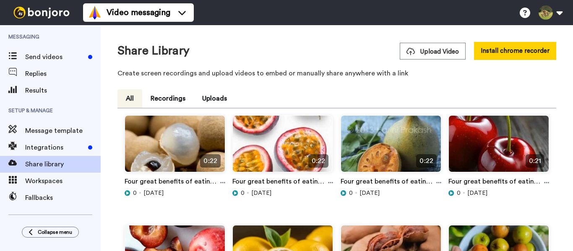 This screenshot has width=573, height=251. Describe the element at coordinates (175, 147) in the screenshot. I see `img: ddb924b9-cb1b-4223-bd49-5acaf9429e2f_thumbnail_source_1755572495.jpg` at that location.